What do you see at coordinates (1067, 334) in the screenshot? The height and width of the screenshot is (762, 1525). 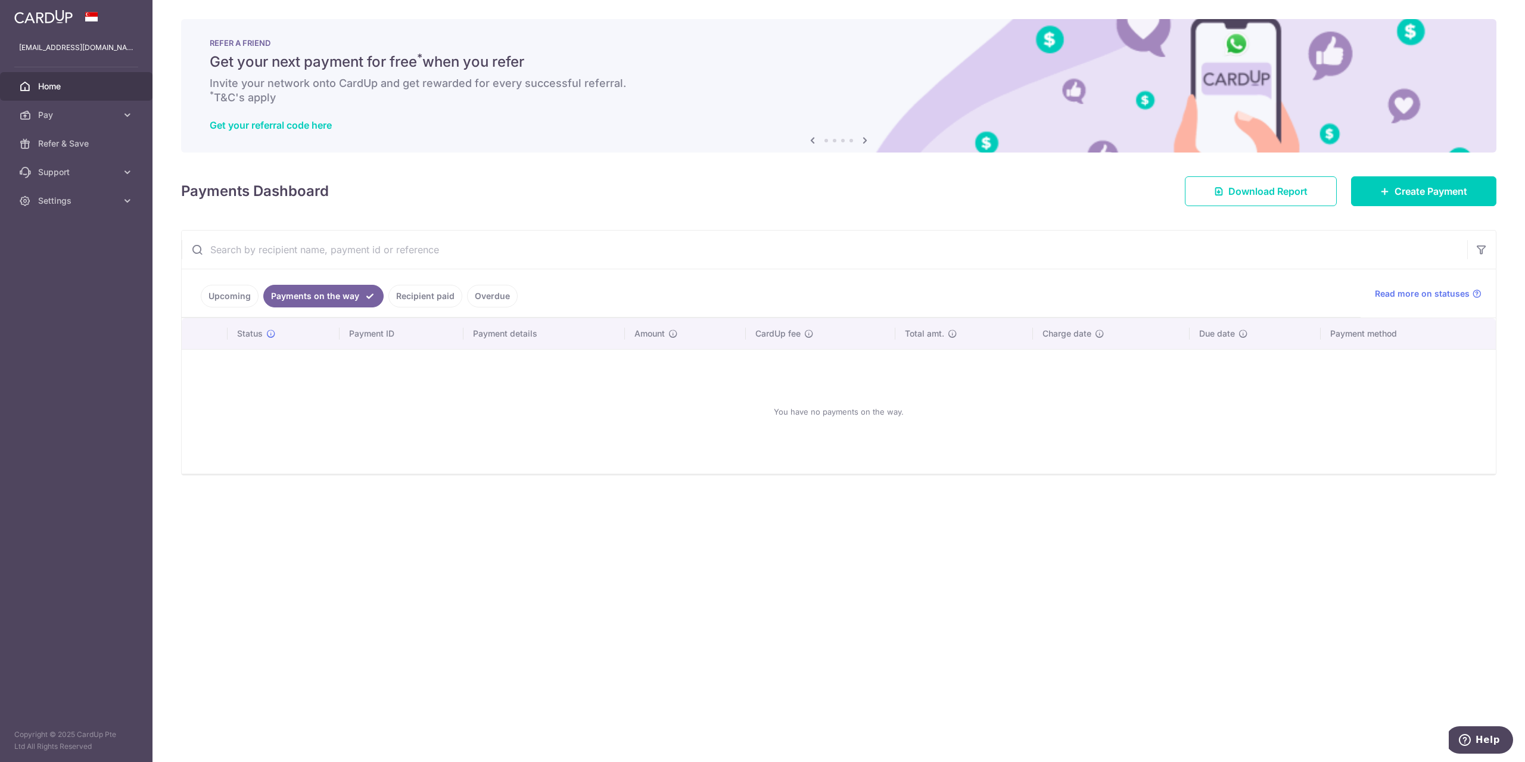 I see `span: Charge date` at bounding box center [1067, 334].